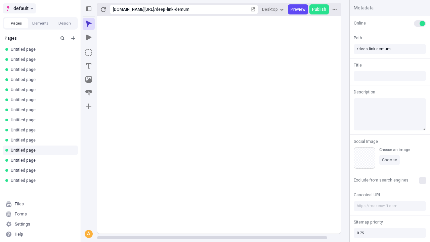  What do you see at coordinates (390, 160) in the screenshot?
I see `button: Choose` at bounding box center [390, 160].